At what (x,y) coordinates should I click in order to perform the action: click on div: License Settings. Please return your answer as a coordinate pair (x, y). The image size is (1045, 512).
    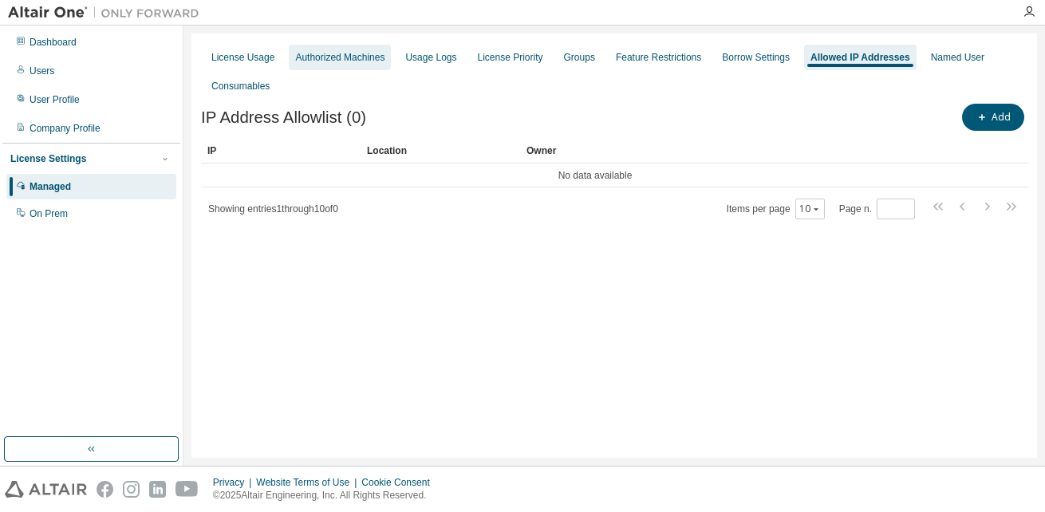
    Looking at the image, I should click on (48, 159).